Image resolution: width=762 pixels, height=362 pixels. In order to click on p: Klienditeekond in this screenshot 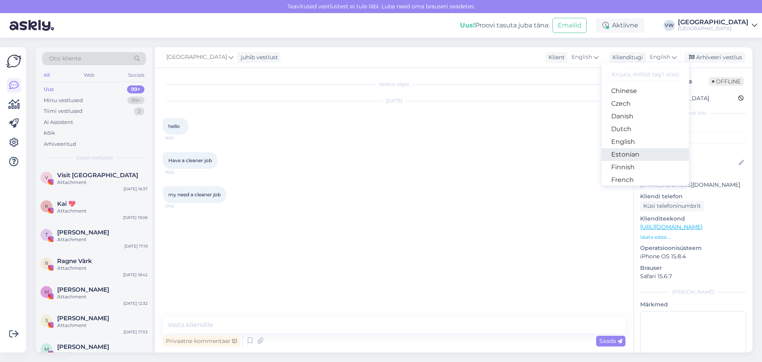, I will do `click(693, 218)`.